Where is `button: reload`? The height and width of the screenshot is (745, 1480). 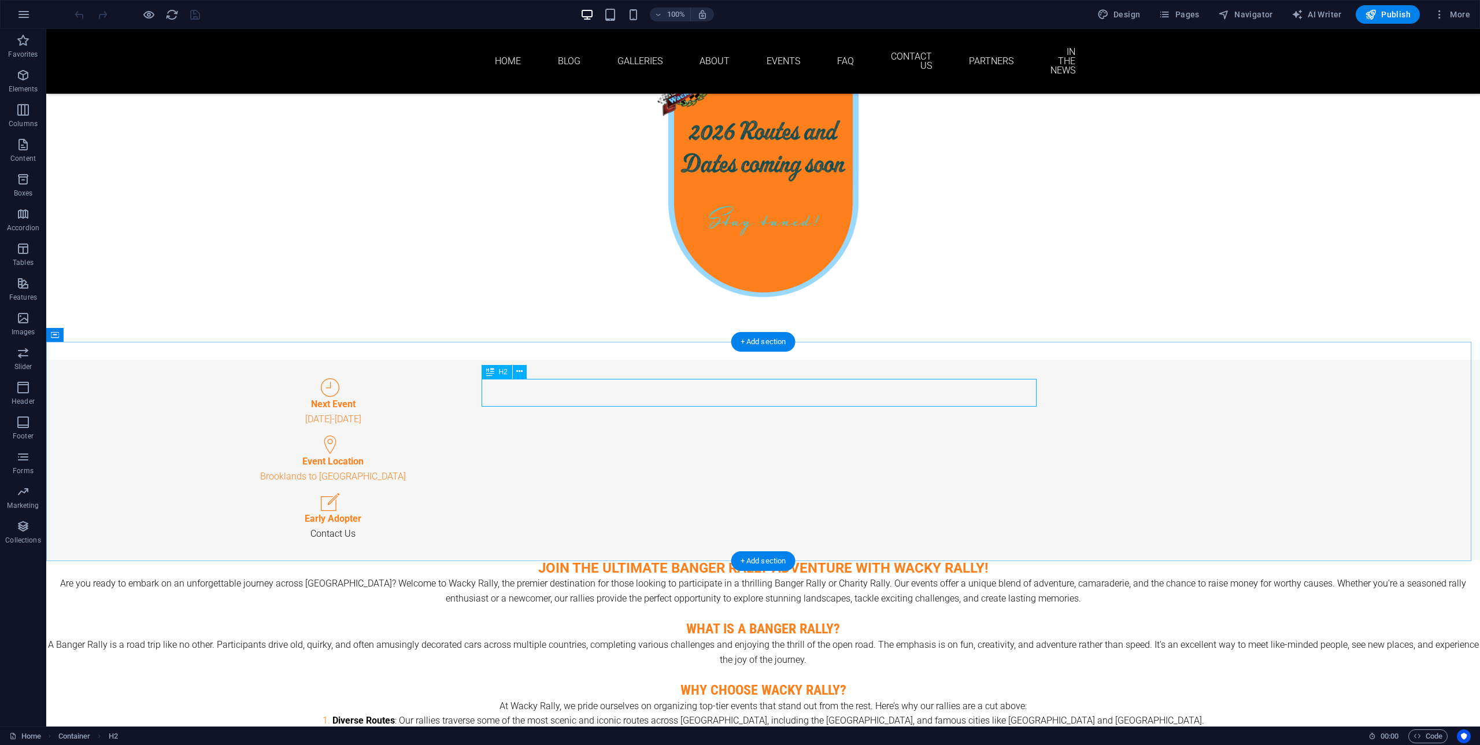
button: reload is located at coordinates (172, 14).